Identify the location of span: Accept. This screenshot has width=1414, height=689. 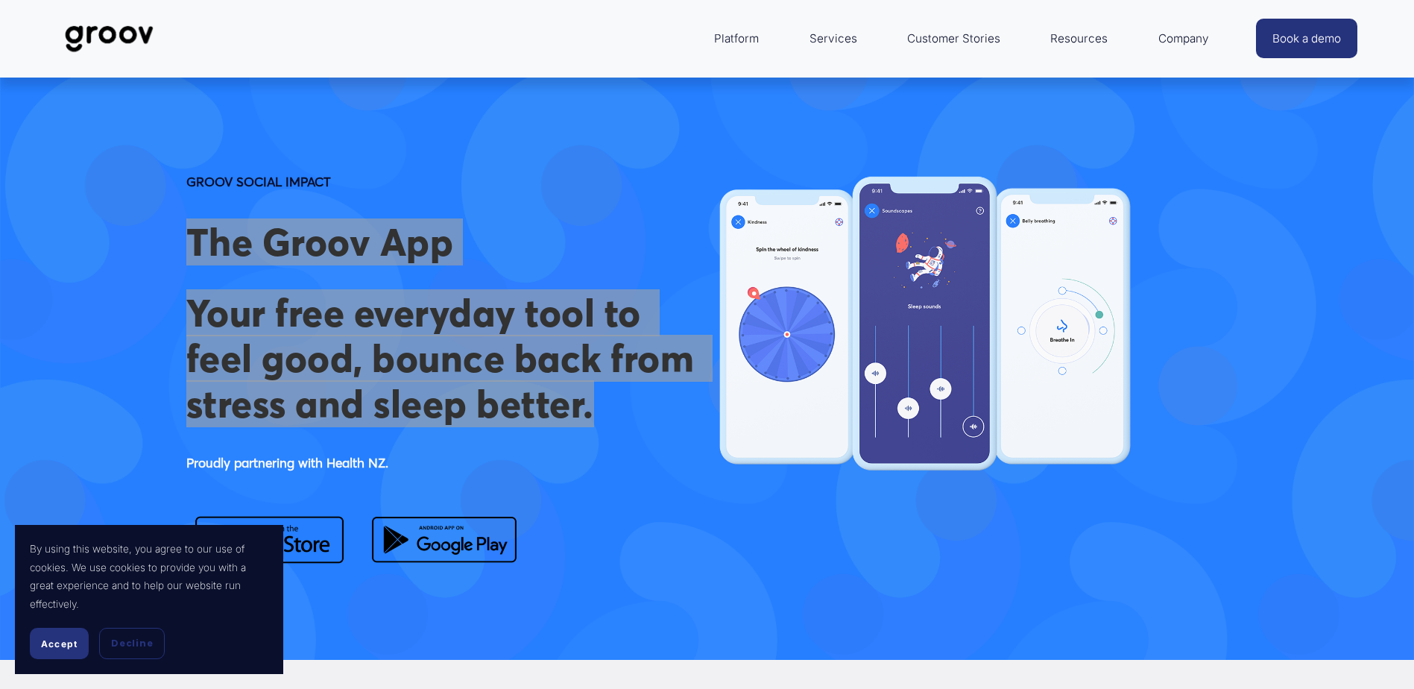
(59, 643).